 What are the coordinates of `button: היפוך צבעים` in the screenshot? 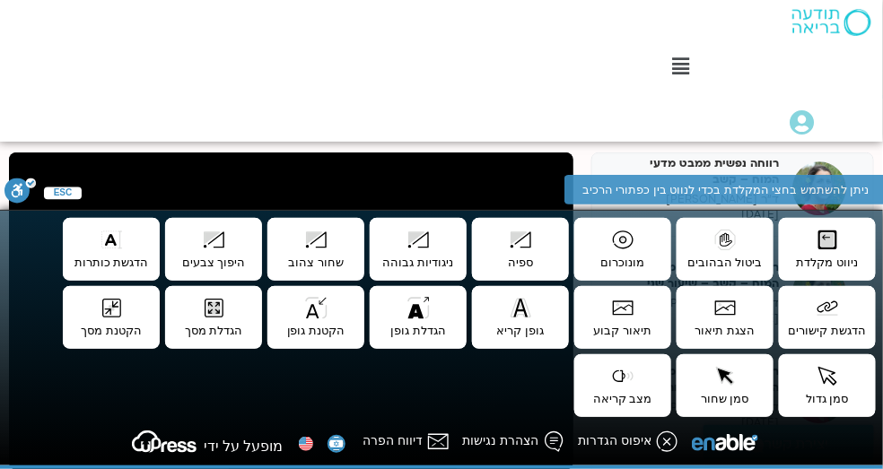 It's located at (214, 250).